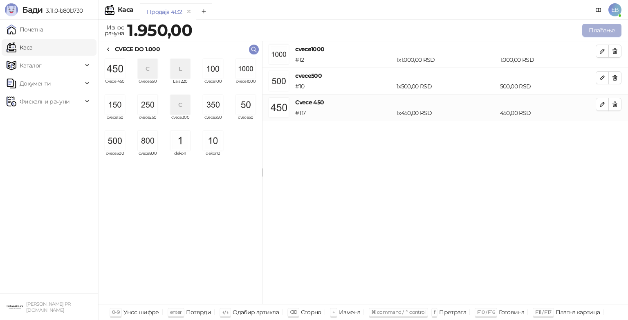 This screenshot has height=320, width=628. I want to click on a: Документација, so click(599, 10).